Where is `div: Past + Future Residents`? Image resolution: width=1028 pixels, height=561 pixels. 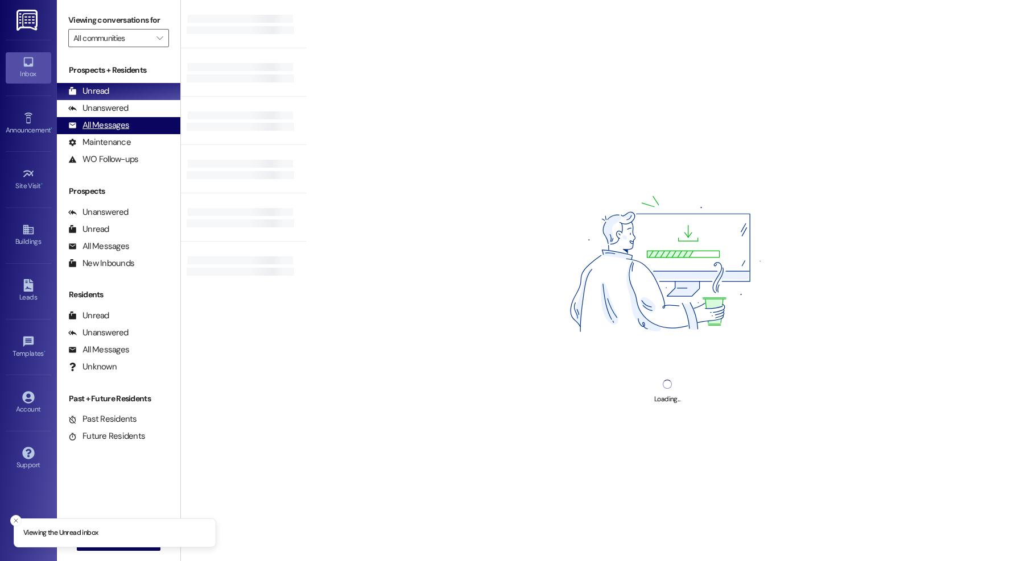
div: Past + Future Residents is located at coordinates (118, 399).